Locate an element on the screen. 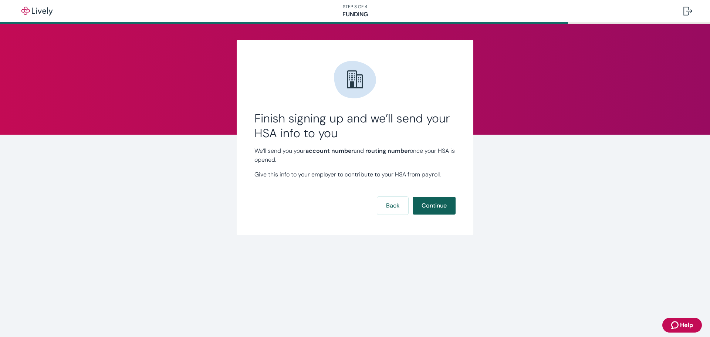  button: Zendesk support iconHelp is located at coordinates (682, 325).